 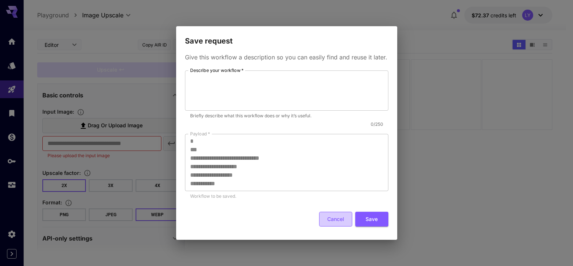 I want to click on label: Describe your workflow, so click(x=217, y=70).